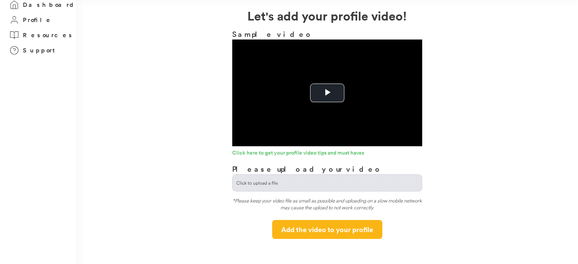  Describe the element at coordinates (327, 230) in the screenshot. I see `button: Add the video to your profile` at that location.